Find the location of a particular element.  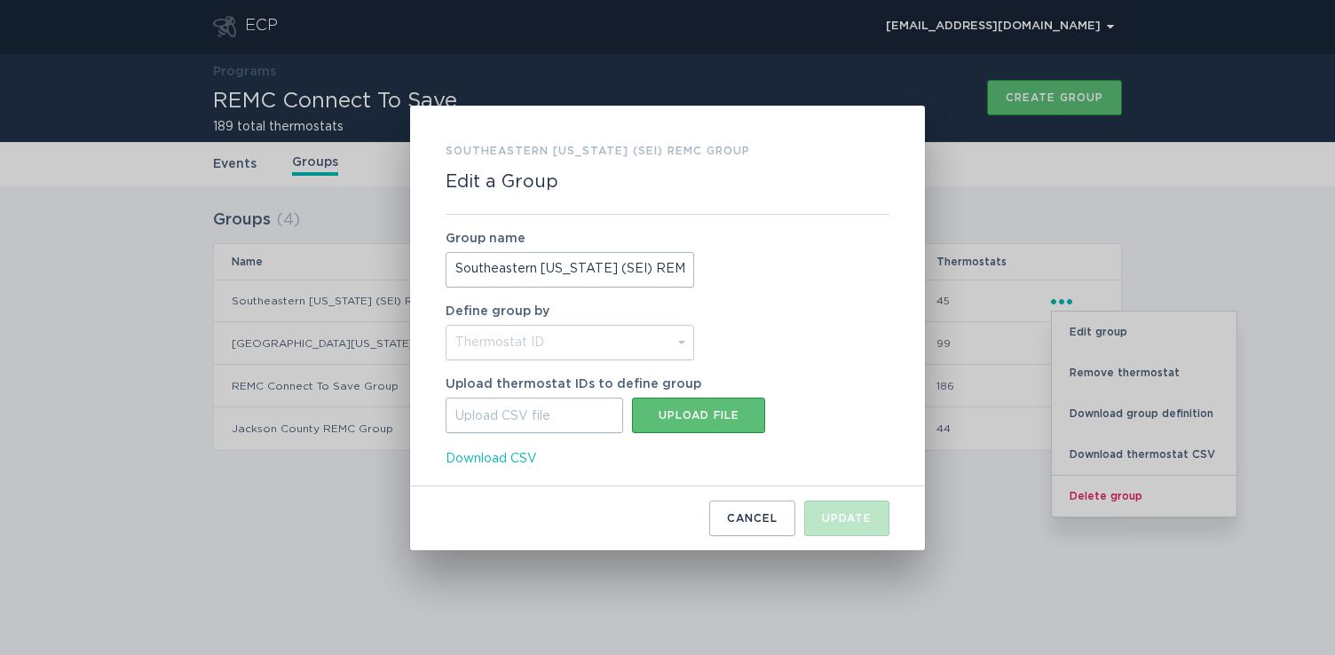

div: Cancel is located at coordinates (752, 518).